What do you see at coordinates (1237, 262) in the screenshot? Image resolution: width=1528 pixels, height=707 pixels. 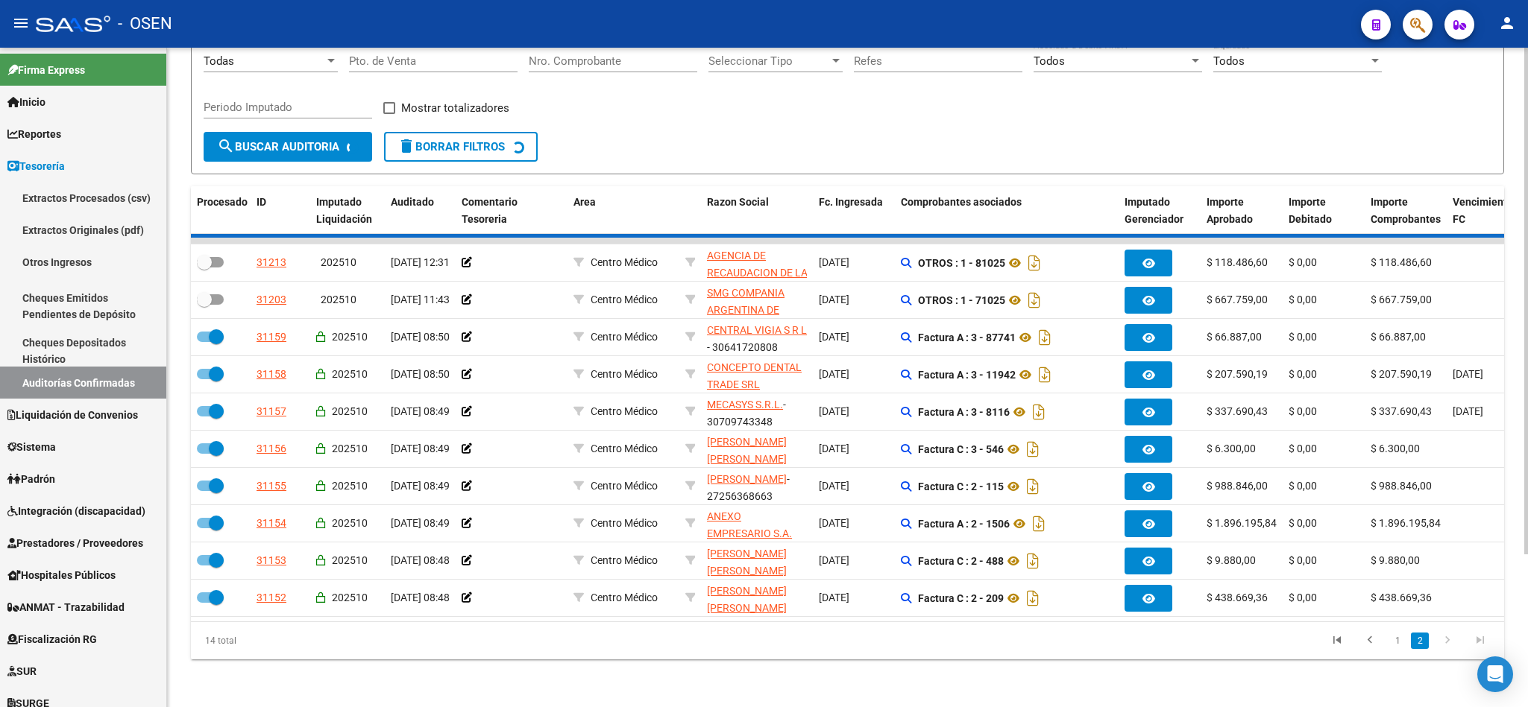 I see `span: $ 118.486,60` at bounding box center [1237, 262].